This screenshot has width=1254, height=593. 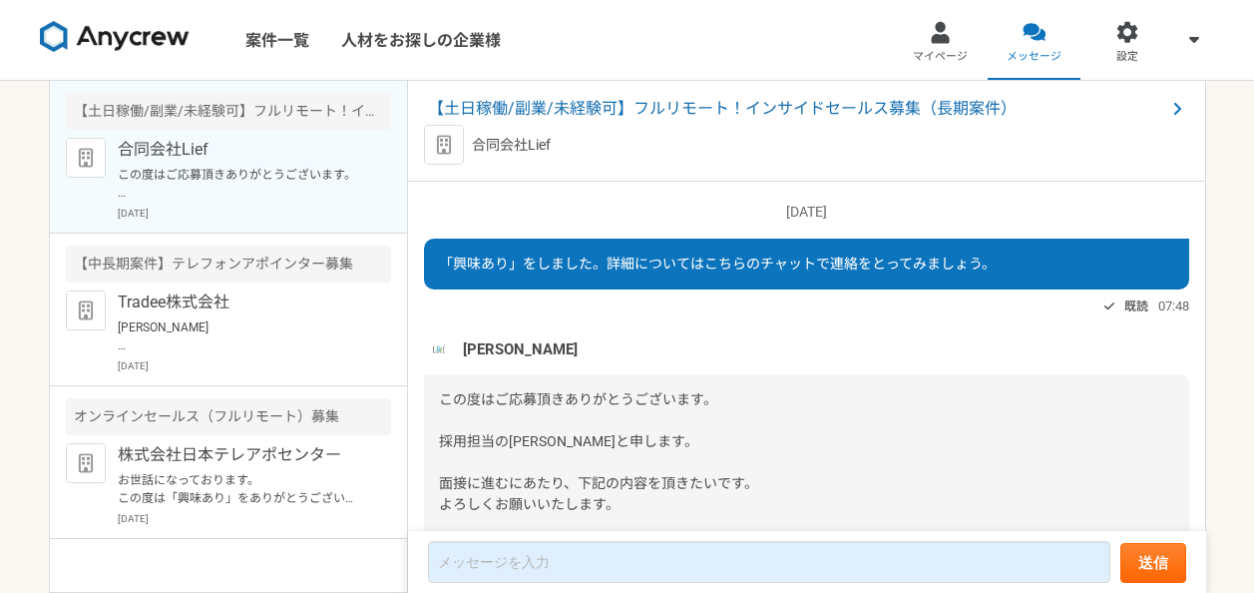 I want to click on span: マイページ, so click(x=940, y=57).